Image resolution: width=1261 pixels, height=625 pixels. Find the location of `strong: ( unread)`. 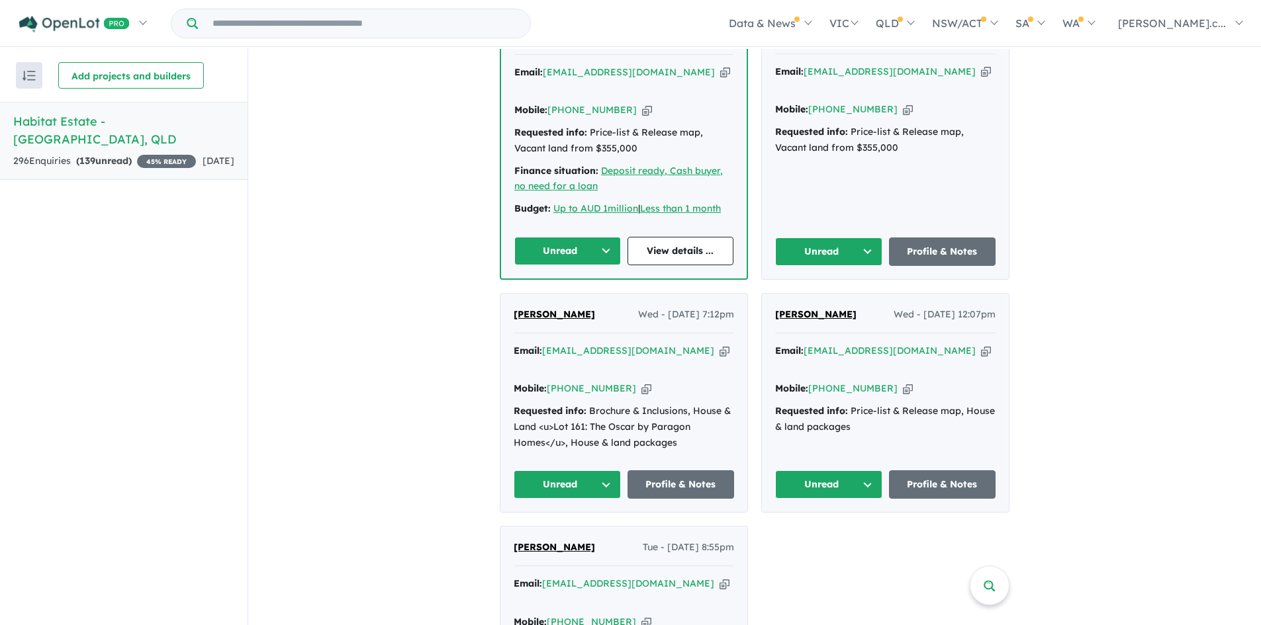

strong: ( unread) is located at coordinates (104, 161).